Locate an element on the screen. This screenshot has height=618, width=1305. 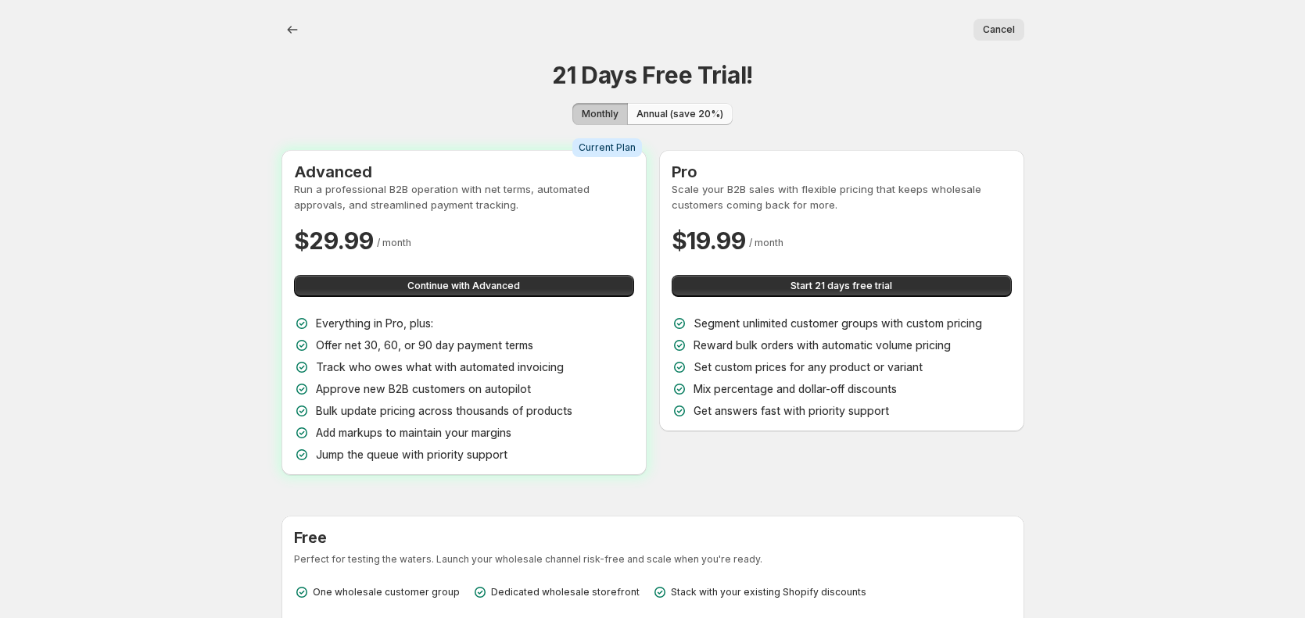
h3: Advanced is located at coordinates (464, 172).